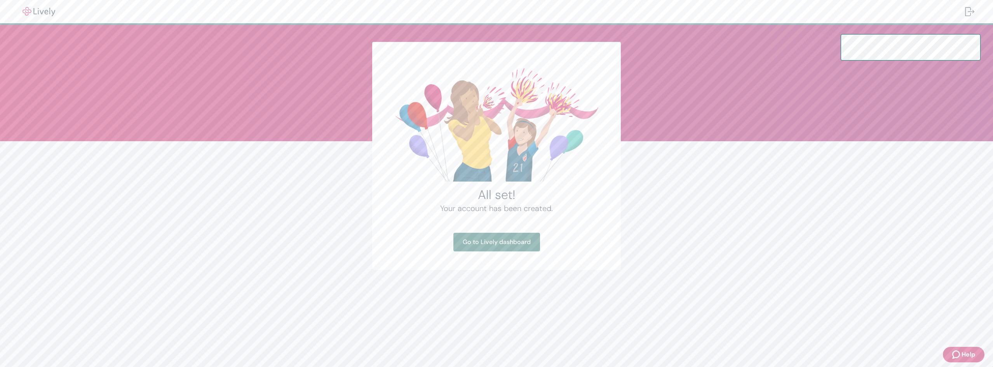 This screenshot has width=993, height=367. I want to click on button: Log out, so click(969, 12).